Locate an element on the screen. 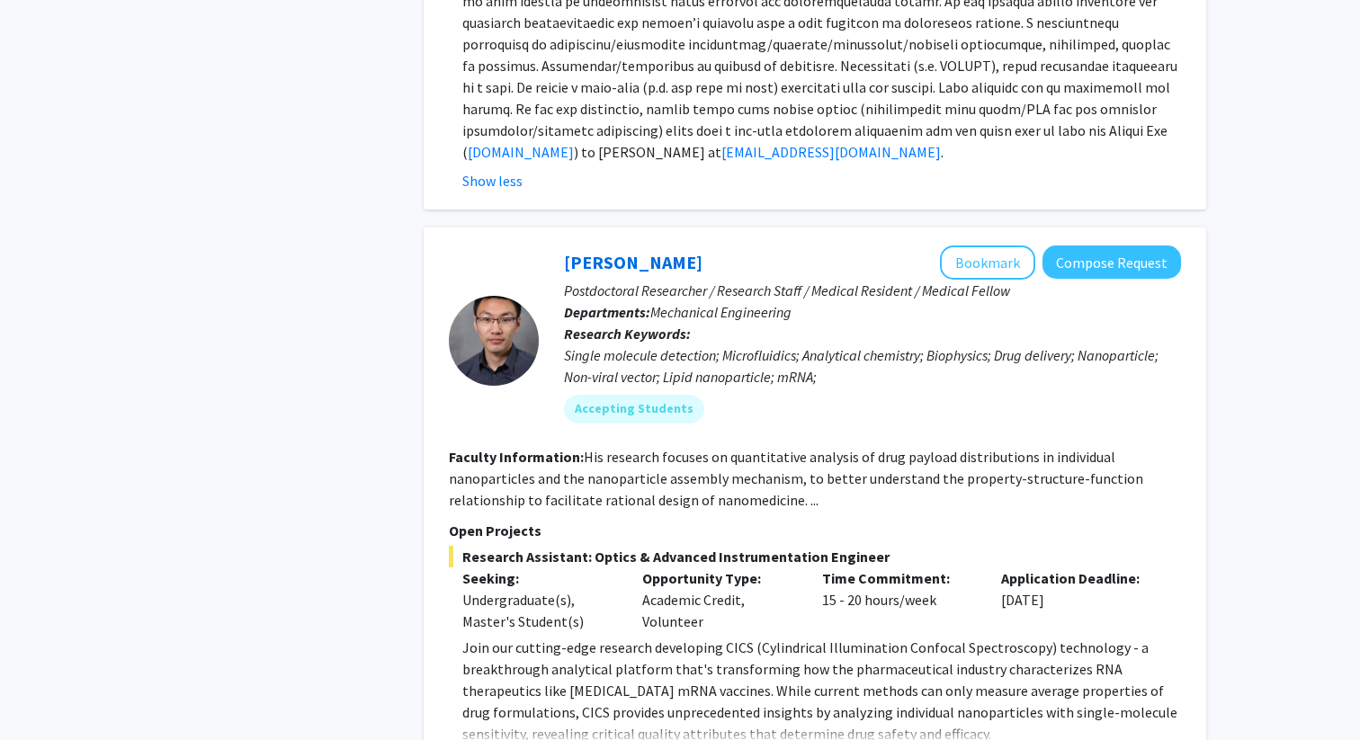 The image size is (1360, 740). button: Show less is located at coordinates (492, 181).